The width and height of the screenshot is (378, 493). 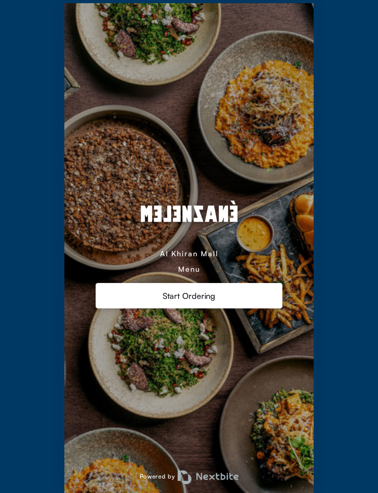 I want to click on img: logo.png, so click(x=208, y=476).